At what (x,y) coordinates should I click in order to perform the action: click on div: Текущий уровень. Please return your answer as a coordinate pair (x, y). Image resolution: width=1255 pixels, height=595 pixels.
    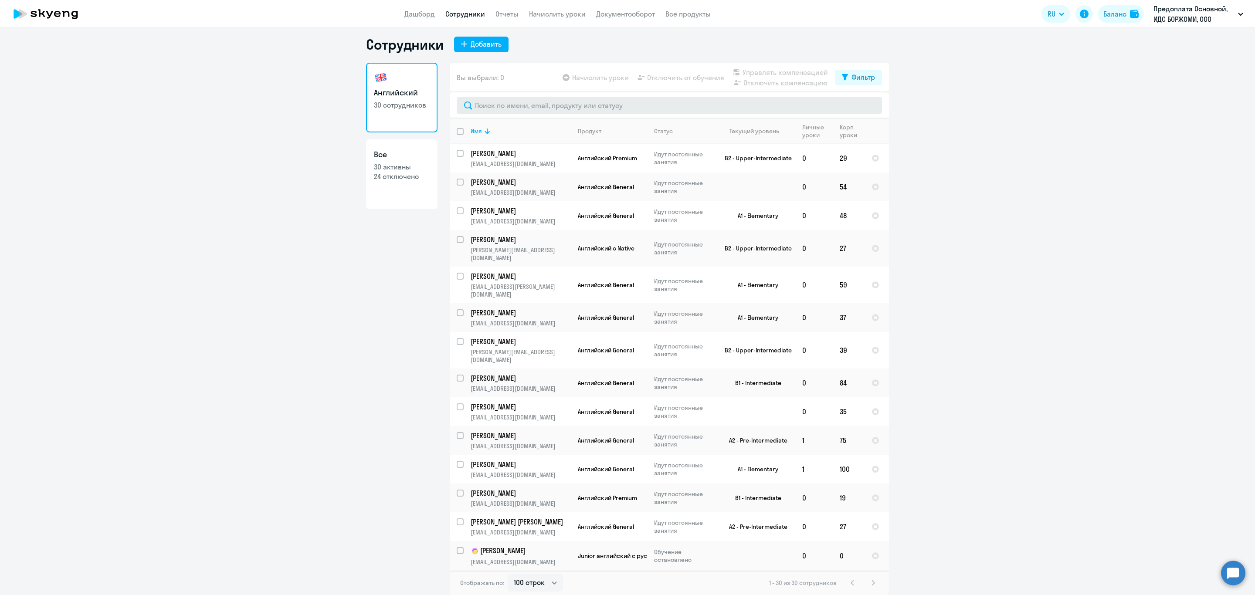
    Looking at the image, I should click on (755, 131).